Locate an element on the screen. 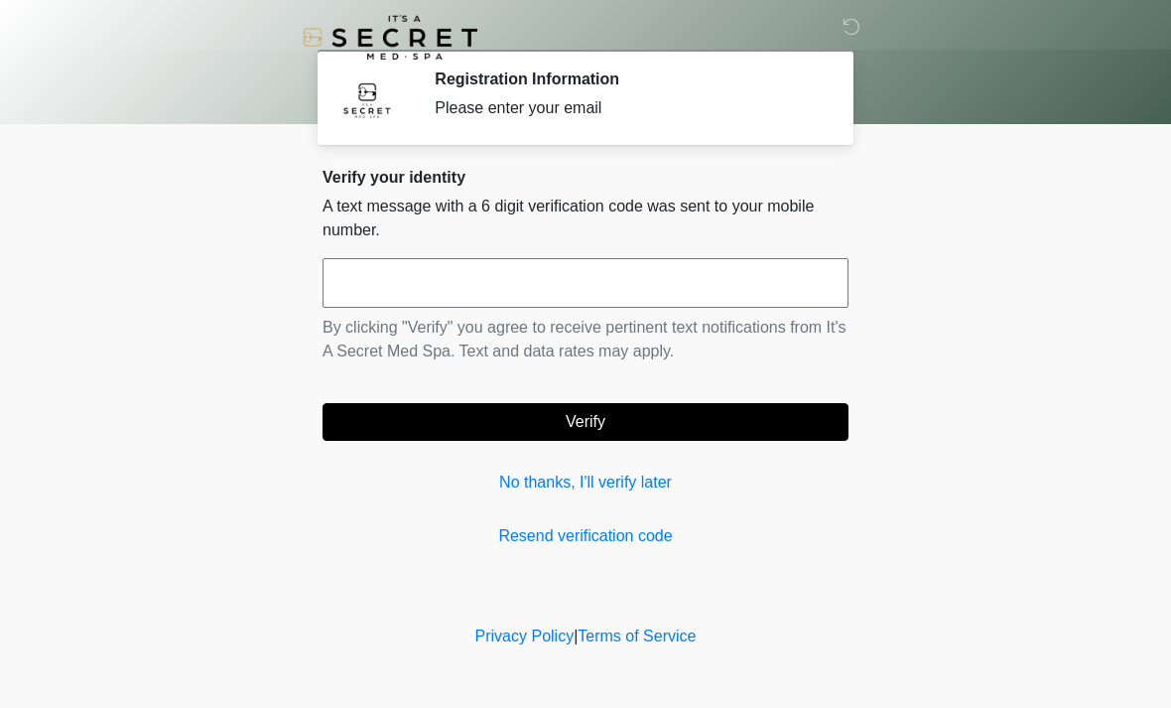 This screenshot has height=708, width=1171. h2: Registration Information is located at coordinates (626, 78).